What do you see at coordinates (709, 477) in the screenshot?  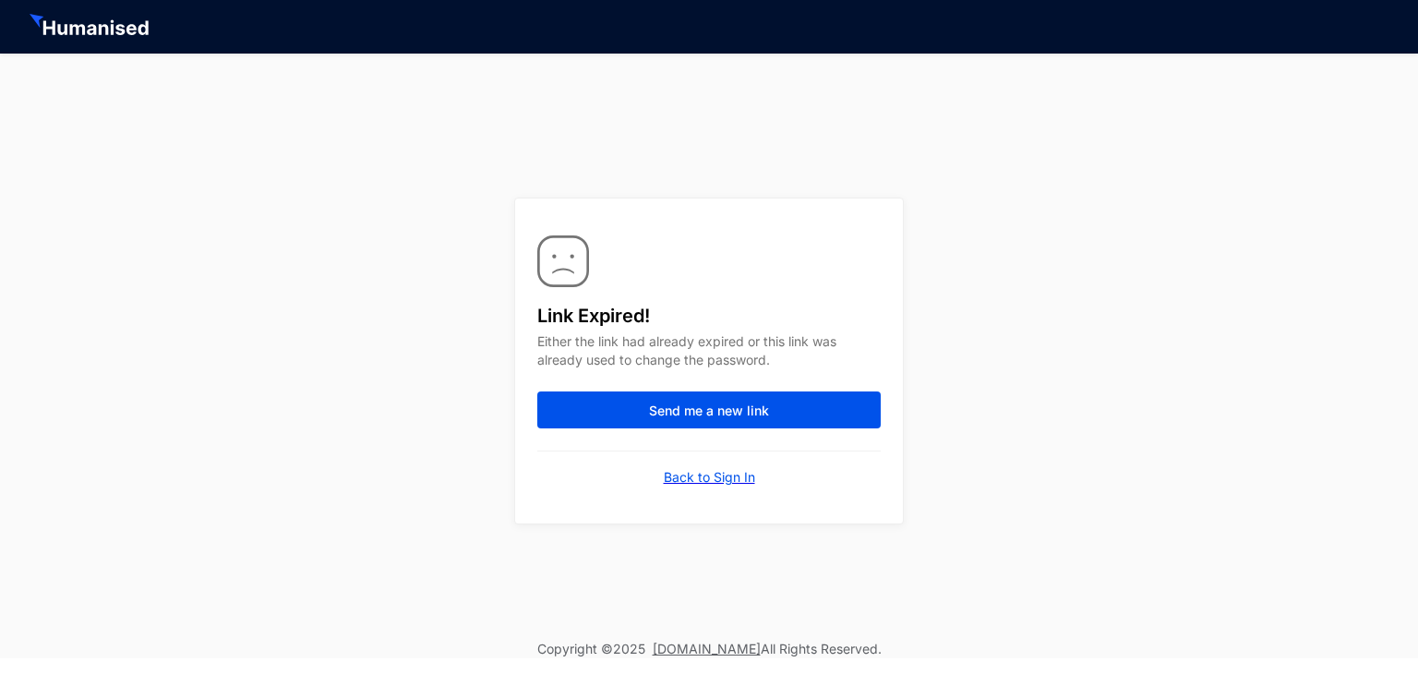 I see `a: Back to Sign In` at bounding box center [709, 477].